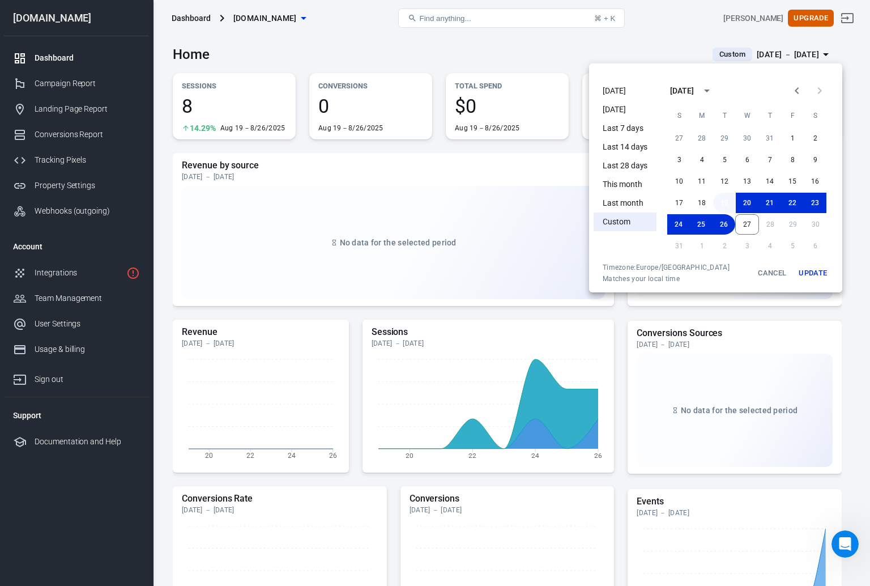  What do you see at coordinates (747, 160) in the screenshot?
I see `button: 6` at bounding box center [747, 160].